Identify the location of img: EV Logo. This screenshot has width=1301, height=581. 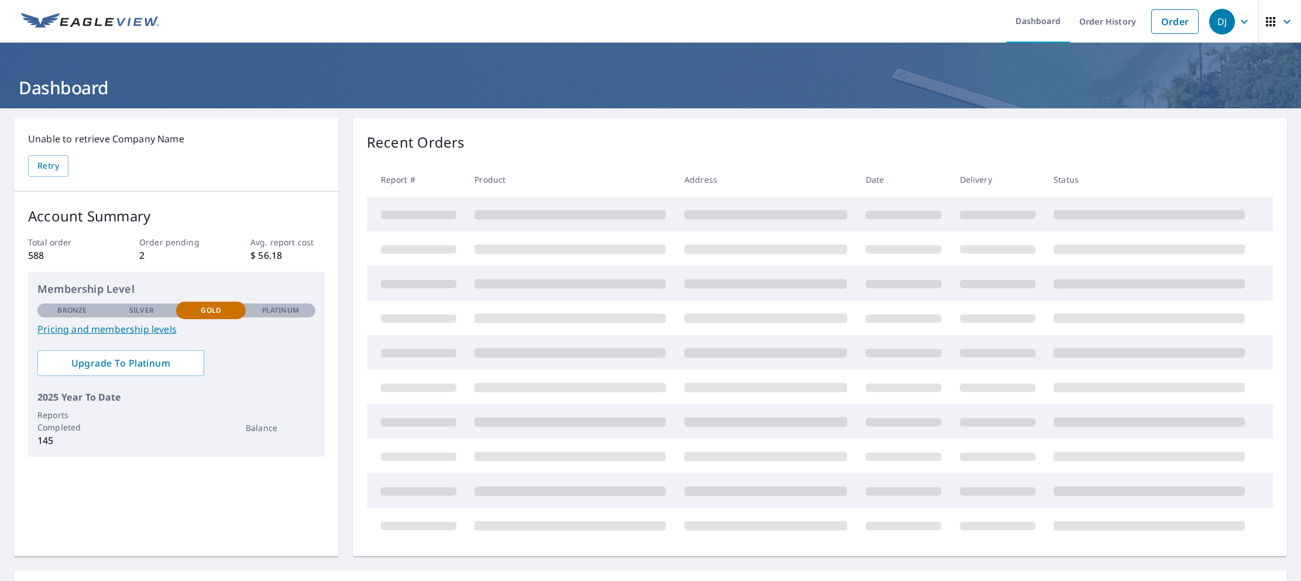
(90, 22).